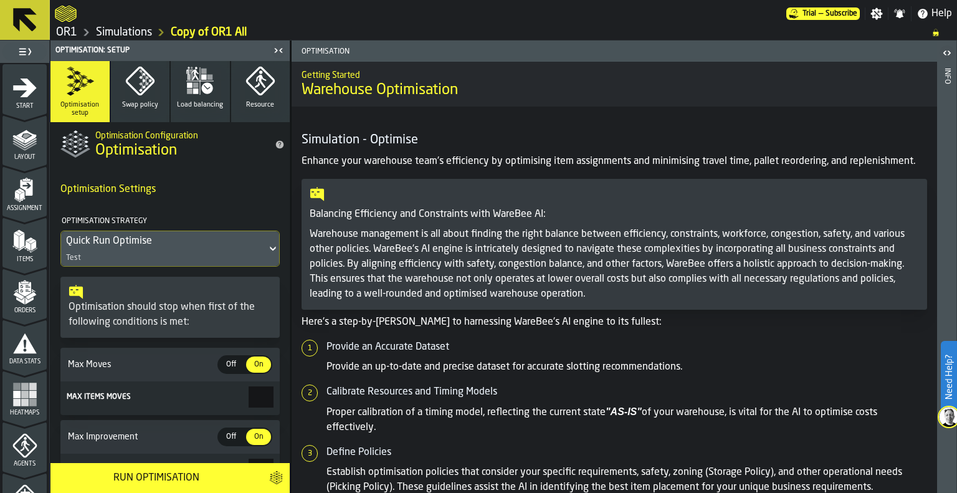 Image resolution: width=957 pixels, height=493 pixels. Describe the element at coordinates (24, 293) in the screenshot. I see `li: menu Orders` at that location.